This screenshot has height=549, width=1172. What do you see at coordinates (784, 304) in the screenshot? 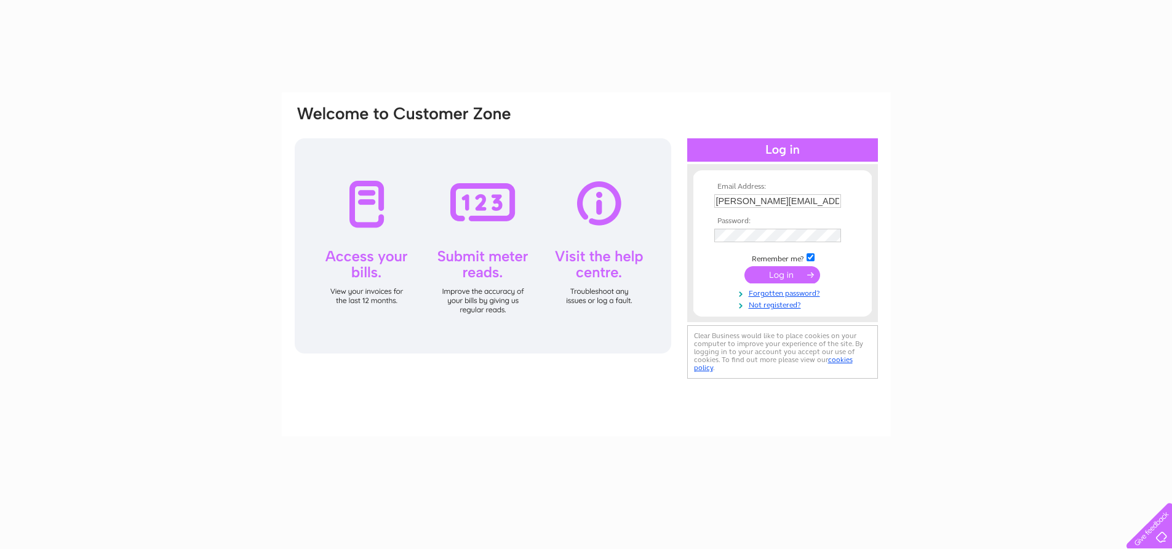
I see `a: Not registered?` at bounding box center [784, 304].